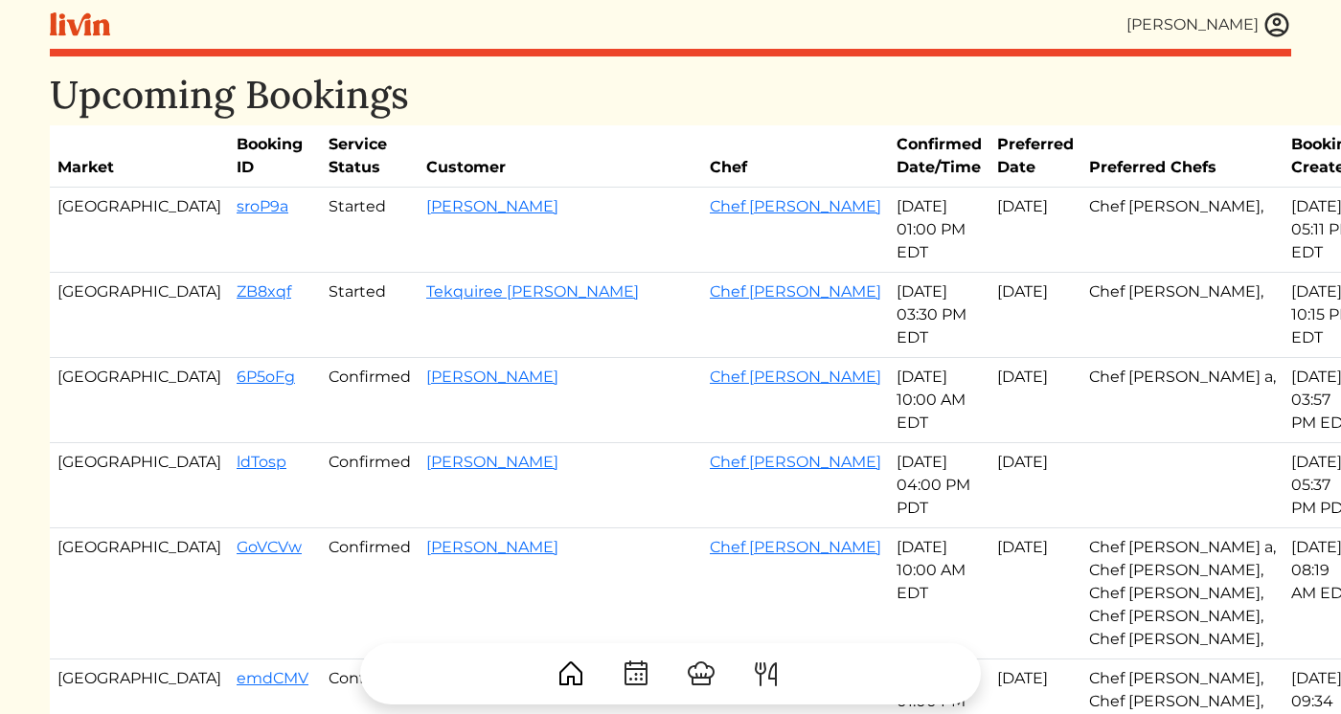 Image resolution: width=1341 pixels, height=714 pixels. Describe the element at coordinates (560, 156) in the screenshot. I see `th: Customer` at that location.